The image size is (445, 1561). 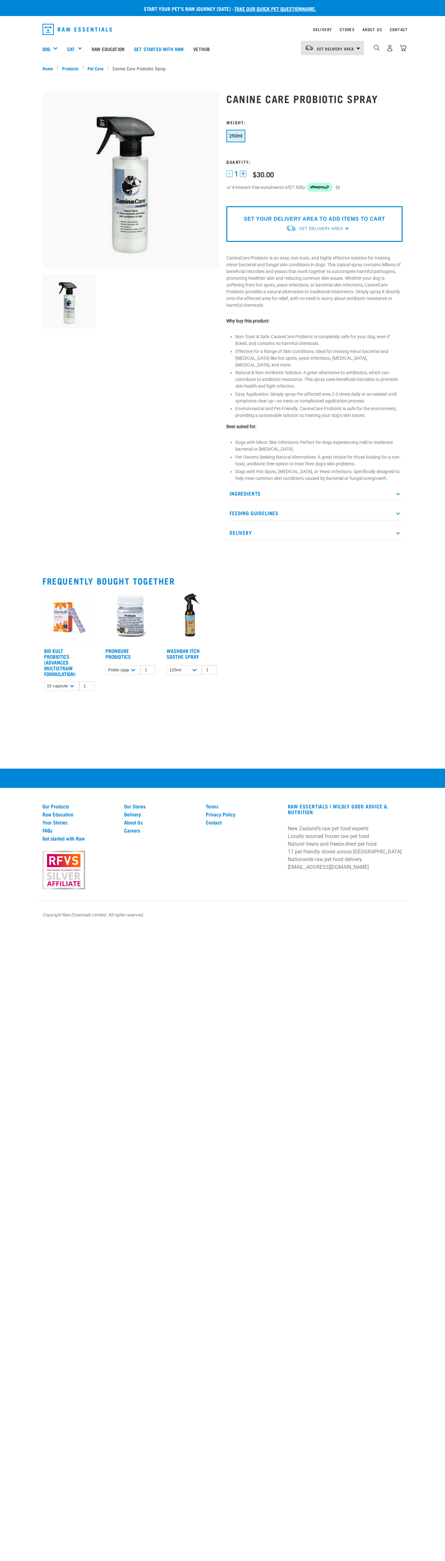 I want to click on li: Environmental and Pet-Friendly: CanineCare Probiotic is safe for the environment, providing a sus..., so click(x=319, y=412).